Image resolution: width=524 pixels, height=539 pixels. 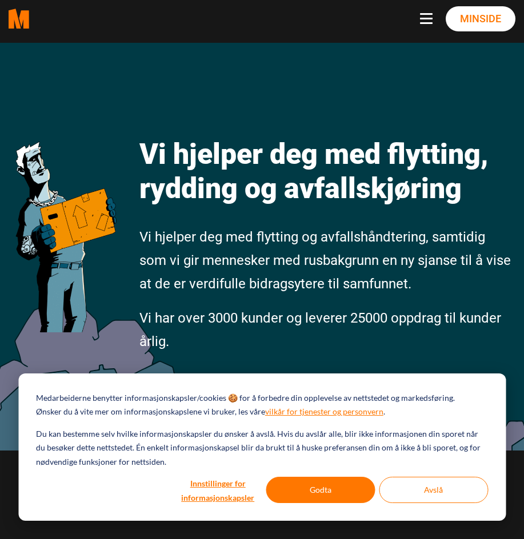 I want to click on button: Innstillinger for informasjonskapsler, so click(x=218, y=490).